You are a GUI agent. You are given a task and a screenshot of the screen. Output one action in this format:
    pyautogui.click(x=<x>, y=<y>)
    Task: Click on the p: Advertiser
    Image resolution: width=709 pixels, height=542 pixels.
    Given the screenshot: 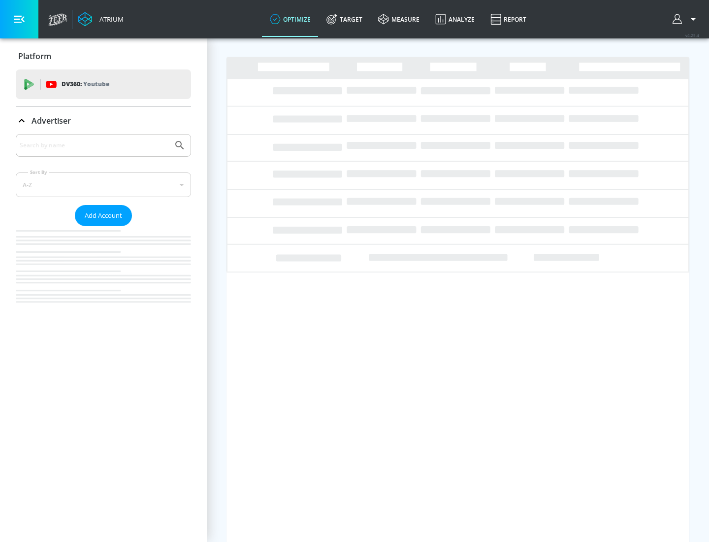 What is the action you would take?
    pyautogui.click(x=51, y=121)
    